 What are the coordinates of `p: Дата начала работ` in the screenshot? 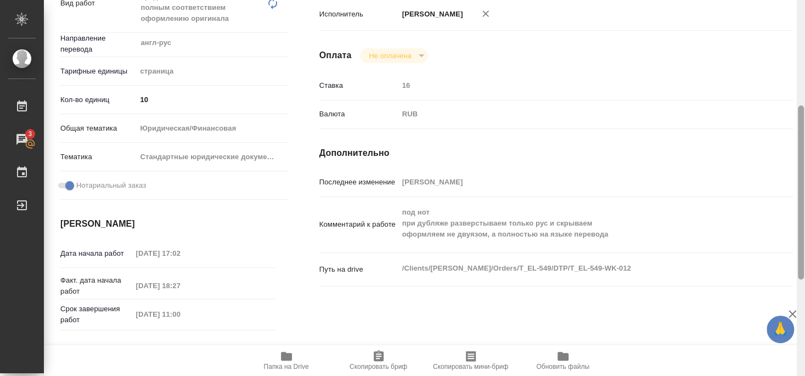 It's located at (96, 254).